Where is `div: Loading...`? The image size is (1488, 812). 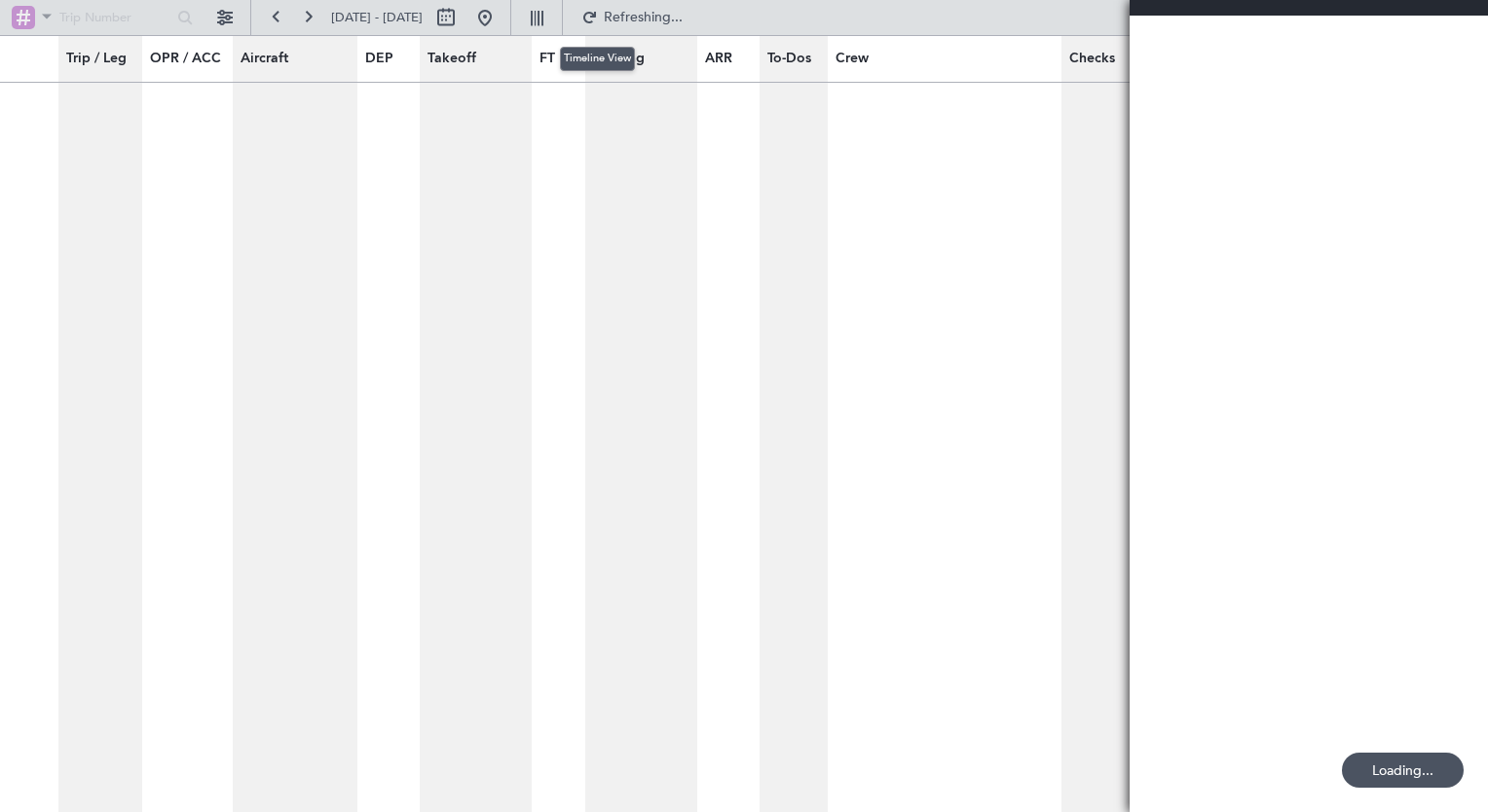
div: Loading... is located at coordinates (1403, 770).